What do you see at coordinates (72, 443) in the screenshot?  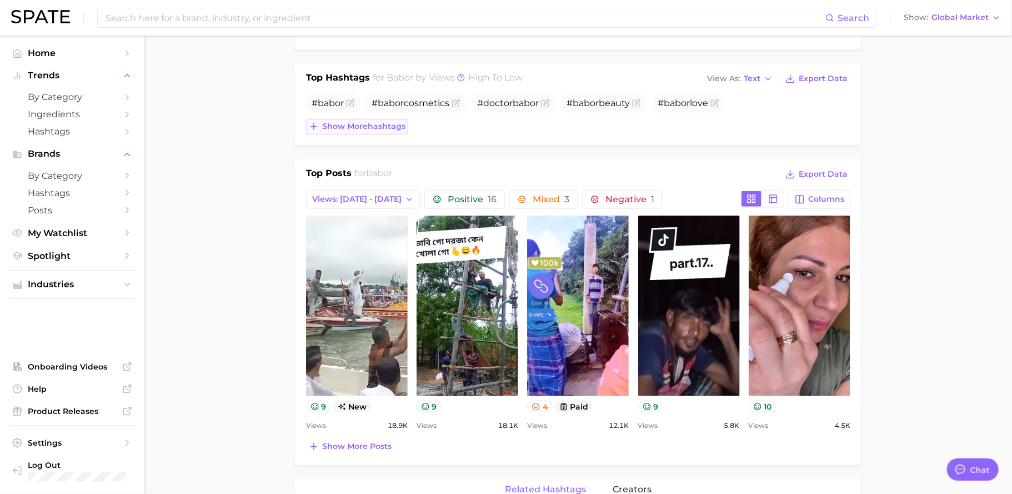 I see `span: Settings` at bounding box center [72, 443].